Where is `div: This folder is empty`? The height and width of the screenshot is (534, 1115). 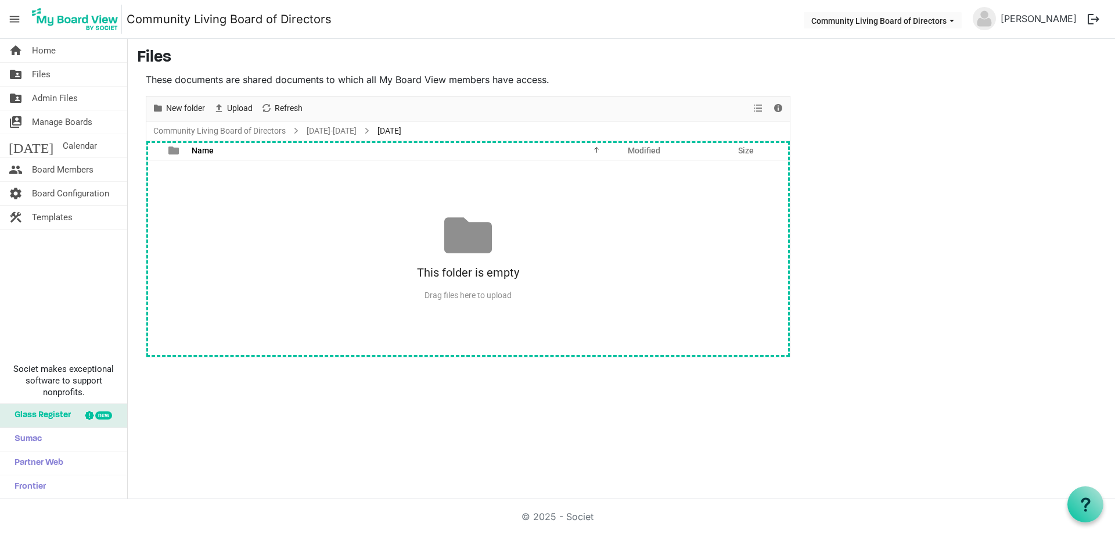
div: This folder is empty is located at coordinates (468, 272).